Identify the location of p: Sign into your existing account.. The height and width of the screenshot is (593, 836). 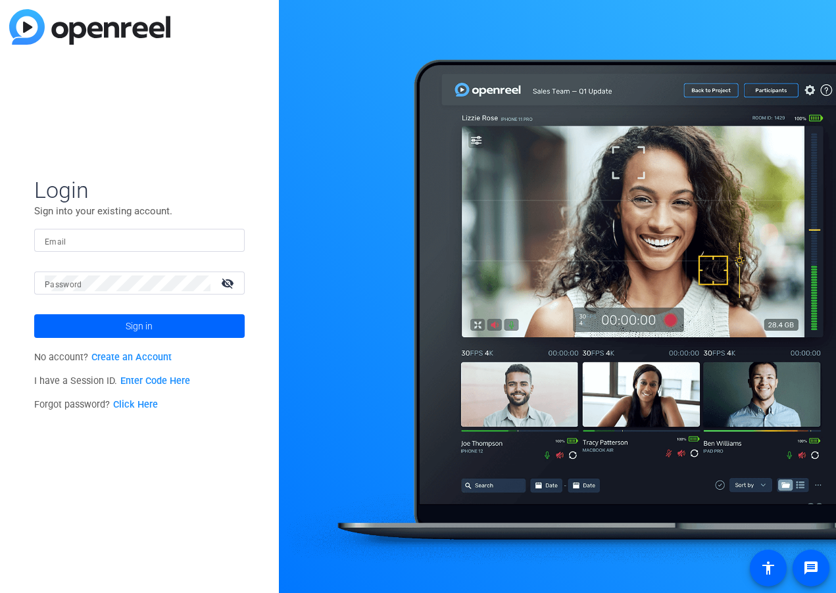
(139, 211).